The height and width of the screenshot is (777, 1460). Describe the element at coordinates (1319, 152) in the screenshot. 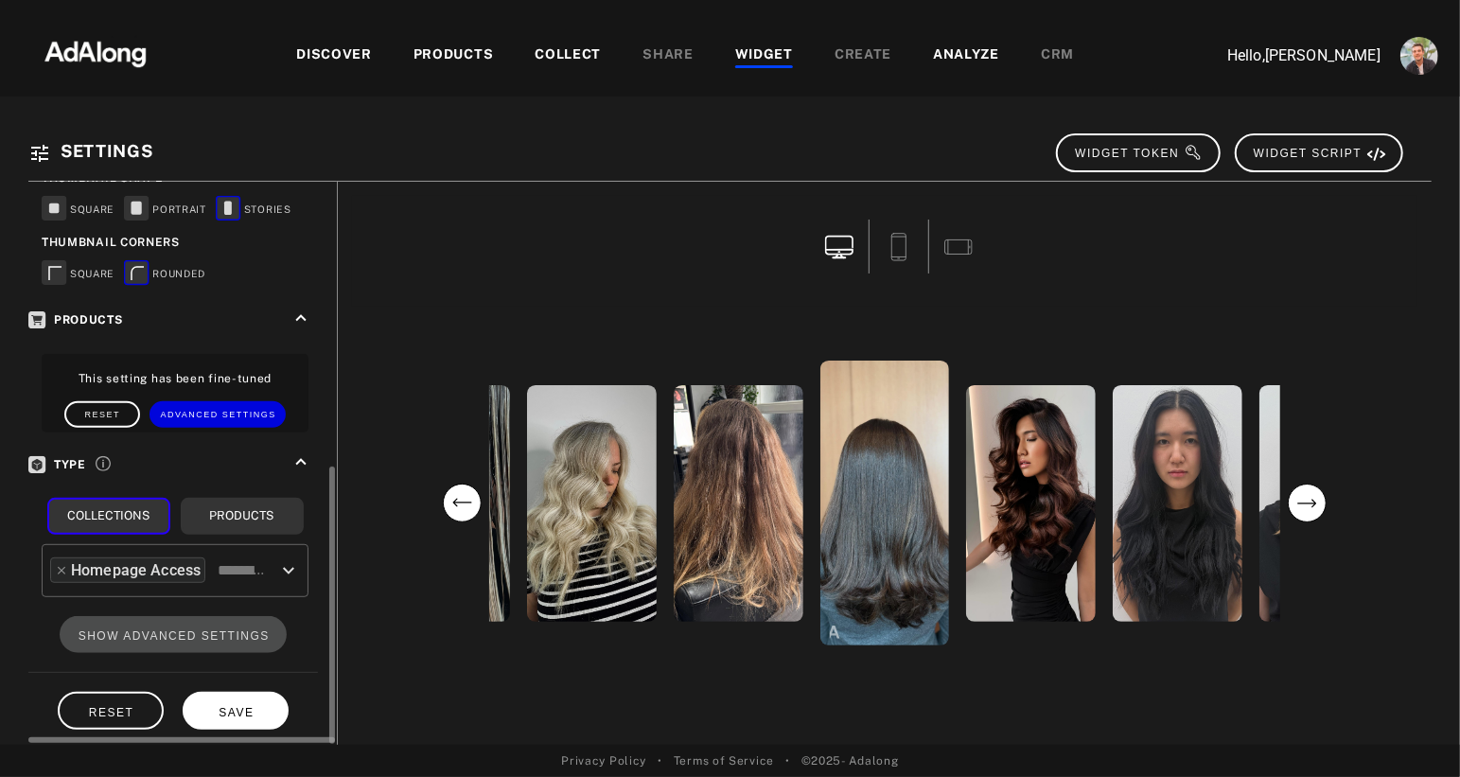

I see `button: WIDGET SCRIPT` at that location.